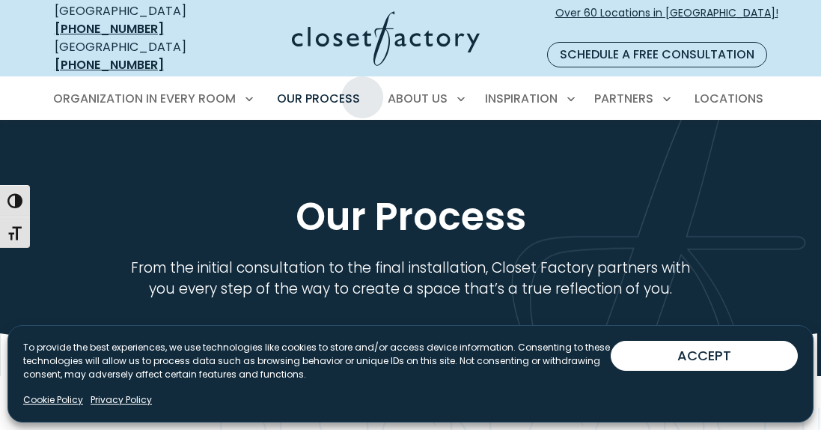  Describe the element at coordinates (144, 98) in the screenshot. I see `span: Organization in Every Room` at that location.